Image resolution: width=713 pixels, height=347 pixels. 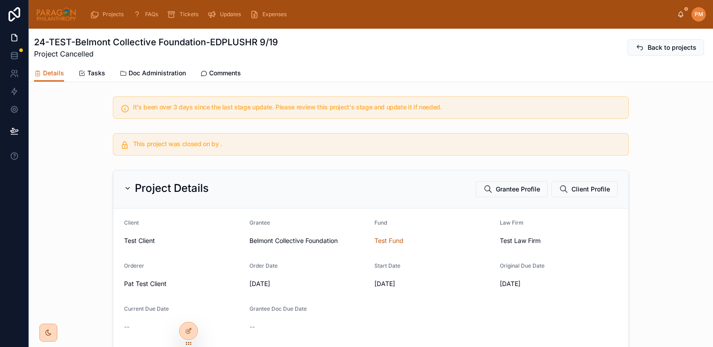 I want to click on a: Updates, so click(x=226, y=14).